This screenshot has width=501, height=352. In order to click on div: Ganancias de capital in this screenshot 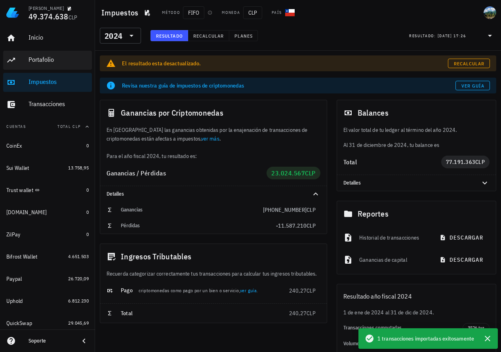, I will do `click(393, 260)`.